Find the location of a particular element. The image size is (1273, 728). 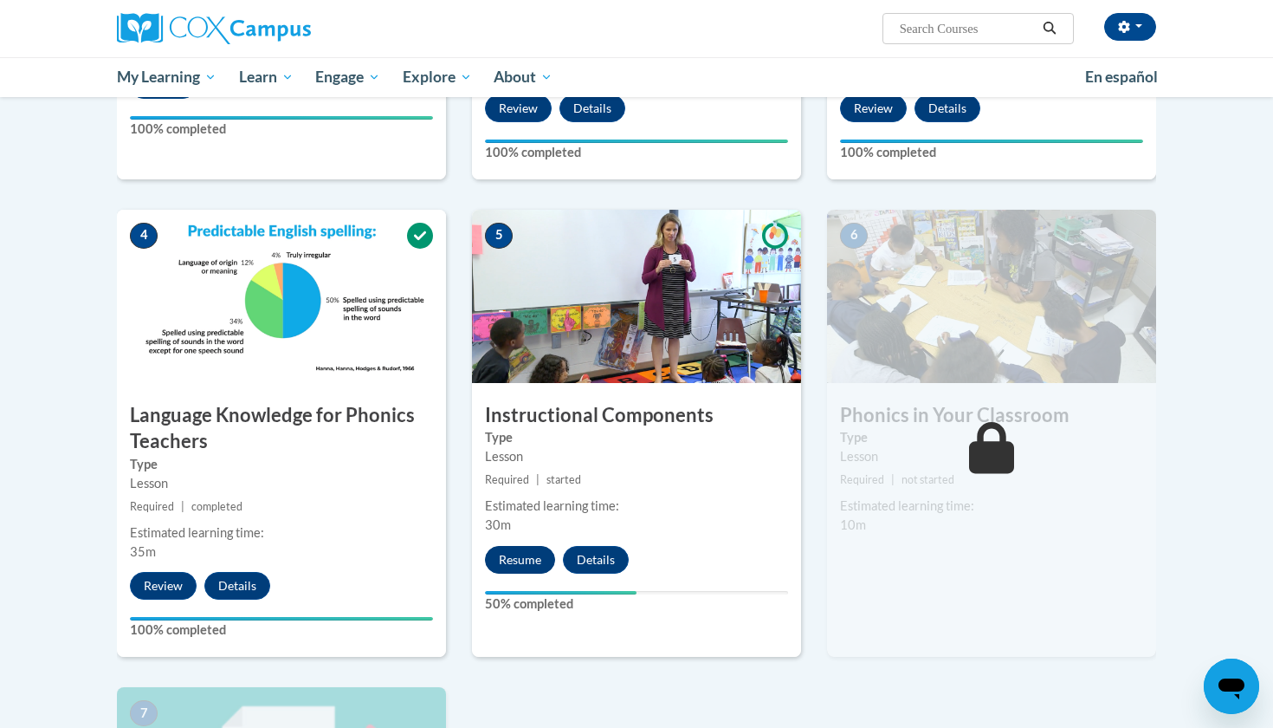

a: En español is located at coordinates (1122, 77).